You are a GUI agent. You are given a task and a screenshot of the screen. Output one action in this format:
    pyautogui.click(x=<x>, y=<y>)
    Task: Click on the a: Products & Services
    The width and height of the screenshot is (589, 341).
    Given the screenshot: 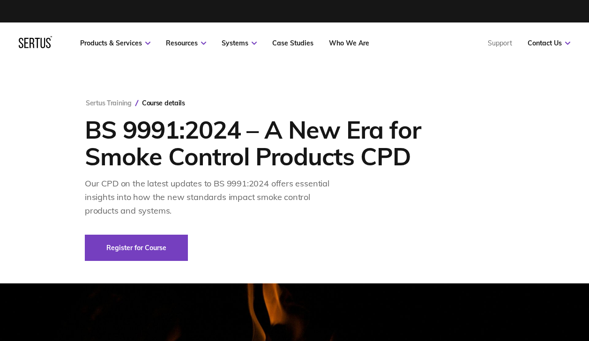 What is the action you would take?
    pyautogui.click(x=115, y=43)
    